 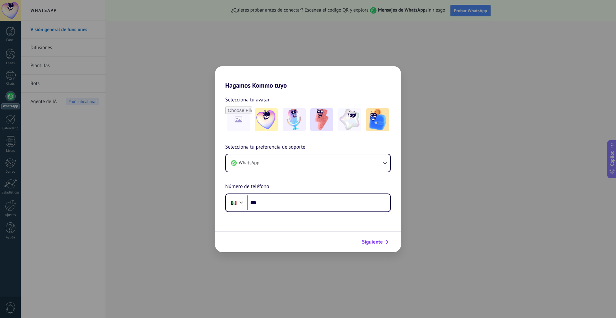 What do you see at coordinates (308, 163) in the screenshot?
I see `button: WhatsApp` at bounding box center [308, 163].